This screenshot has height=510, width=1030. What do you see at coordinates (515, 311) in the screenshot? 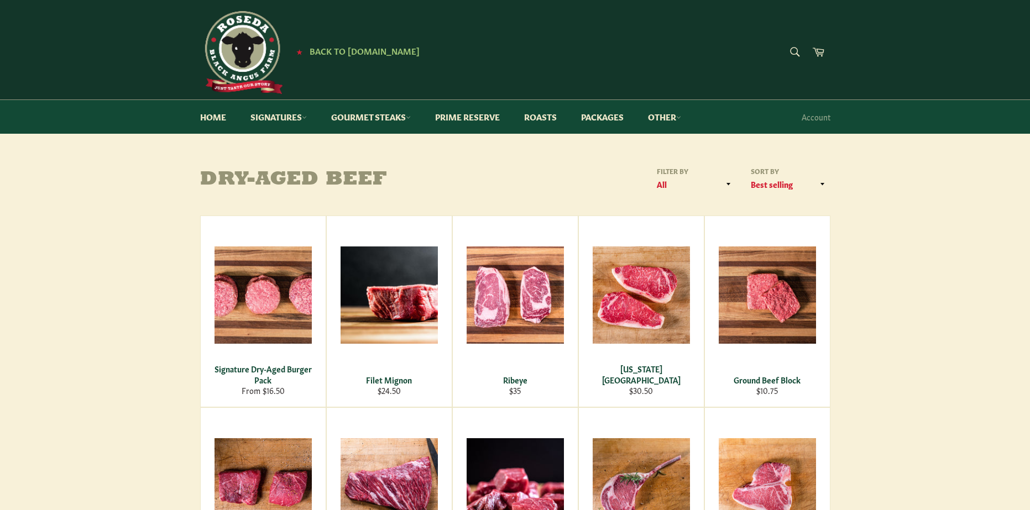
I see `a: Ribeye Ribeye $35` at bounding box center [515, 311].